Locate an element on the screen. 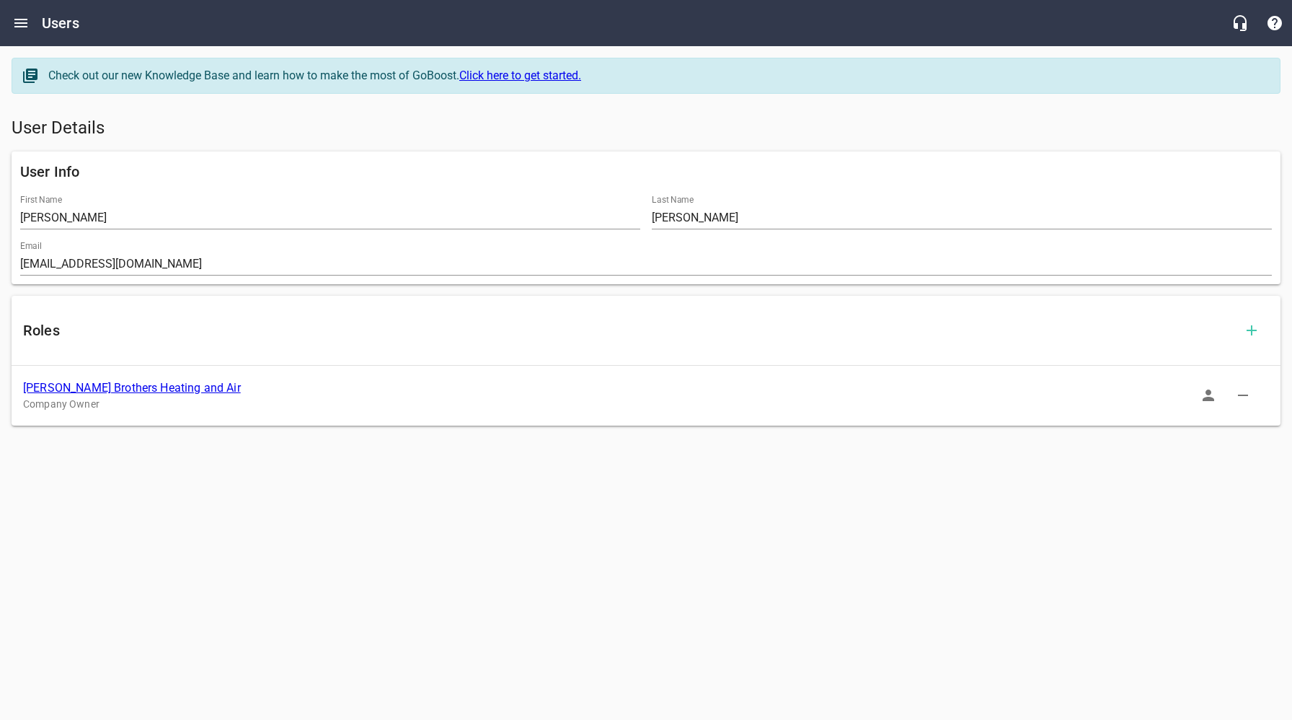  h5: User Details is located at coordinates (646, 128).